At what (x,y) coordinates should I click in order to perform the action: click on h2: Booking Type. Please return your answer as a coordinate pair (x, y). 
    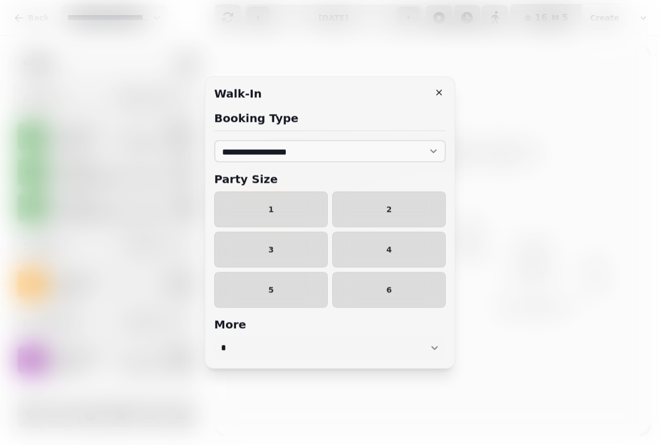
    Looking at the image, I should click on (256, 119).